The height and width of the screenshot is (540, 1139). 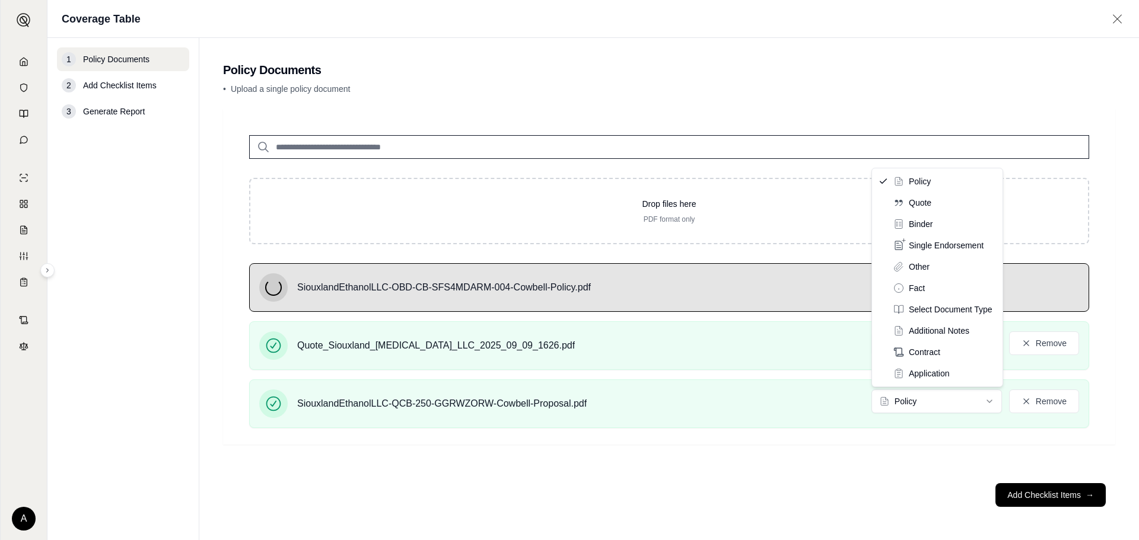 What do you see at coordinates (924, 352) in the screenshot?
I see `span: Contract` at bounding box center [924, 352].